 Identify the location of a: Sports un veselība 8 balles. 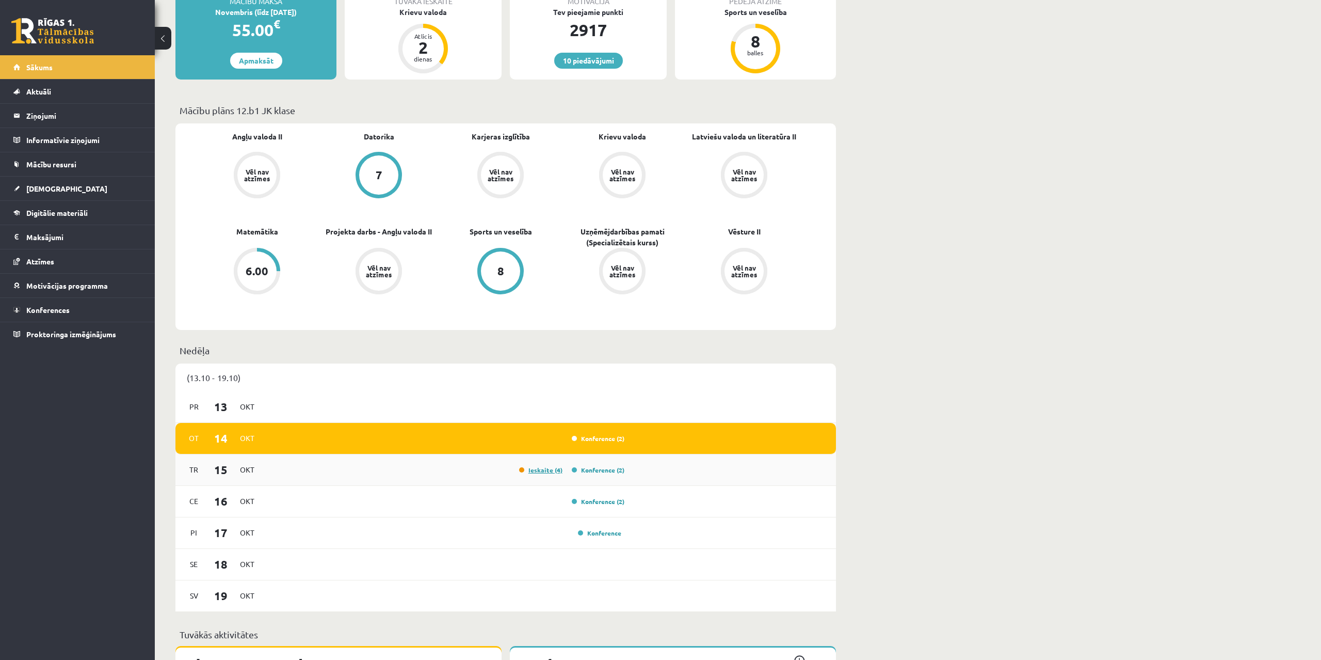
(756, 41).